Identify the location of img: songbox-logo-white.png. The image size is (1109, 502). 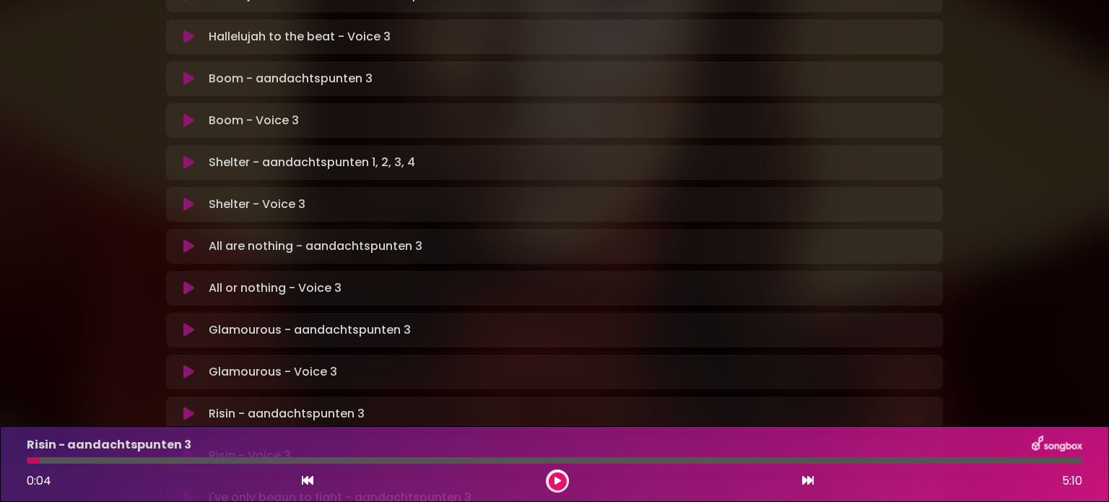
(1057, 445).